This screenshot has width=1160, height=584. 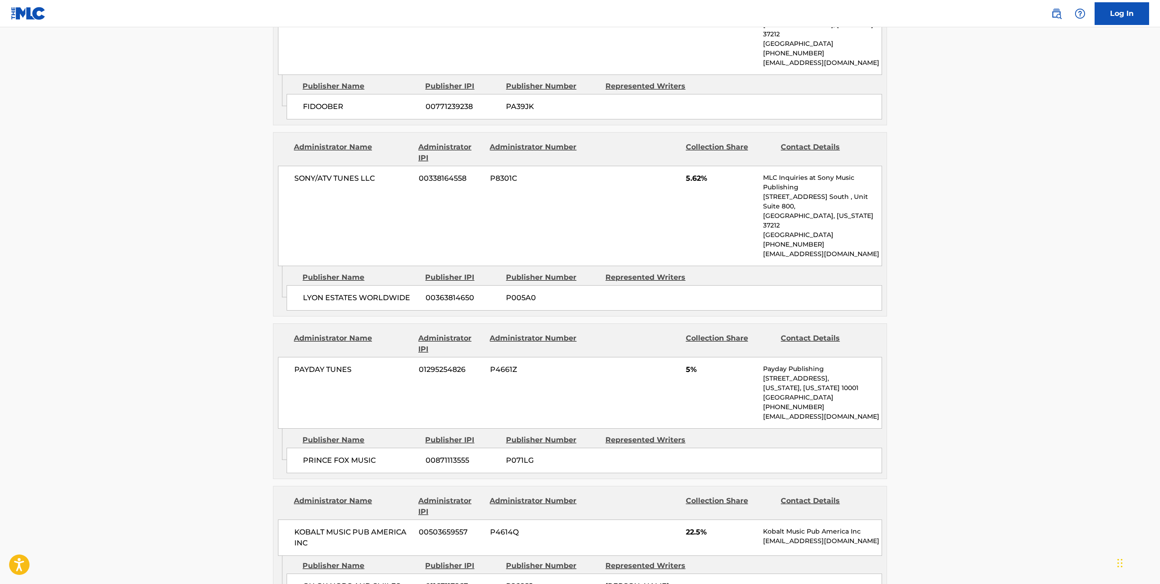 What do you see at coordinates (353, 178) in the screenshot?
I see `span: SONY/ATV TUNES LLC` at bounding box center [353, 178].